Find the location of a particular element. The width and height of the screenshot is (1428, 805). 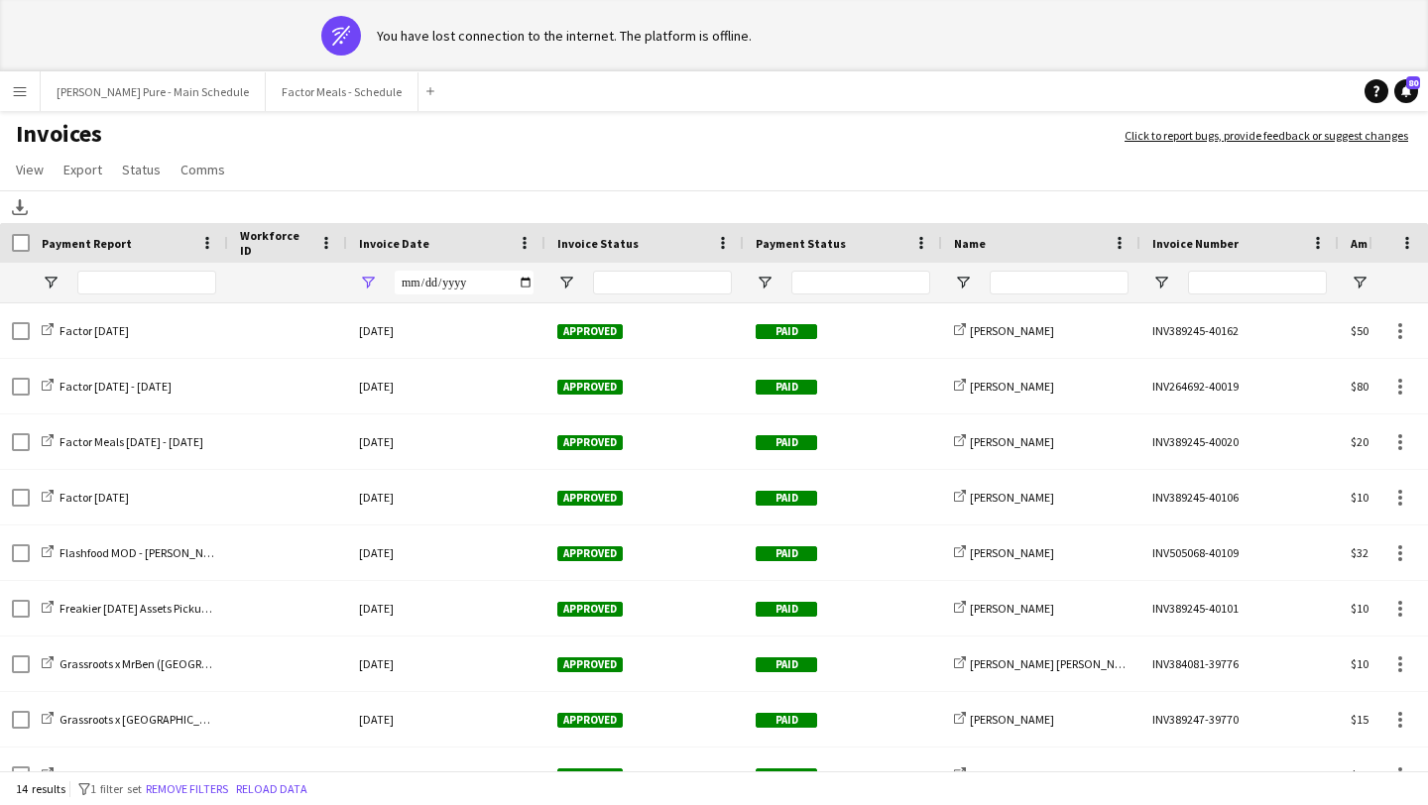

input: Invoice Number Filter Input is located at coordinates (1258, 283).